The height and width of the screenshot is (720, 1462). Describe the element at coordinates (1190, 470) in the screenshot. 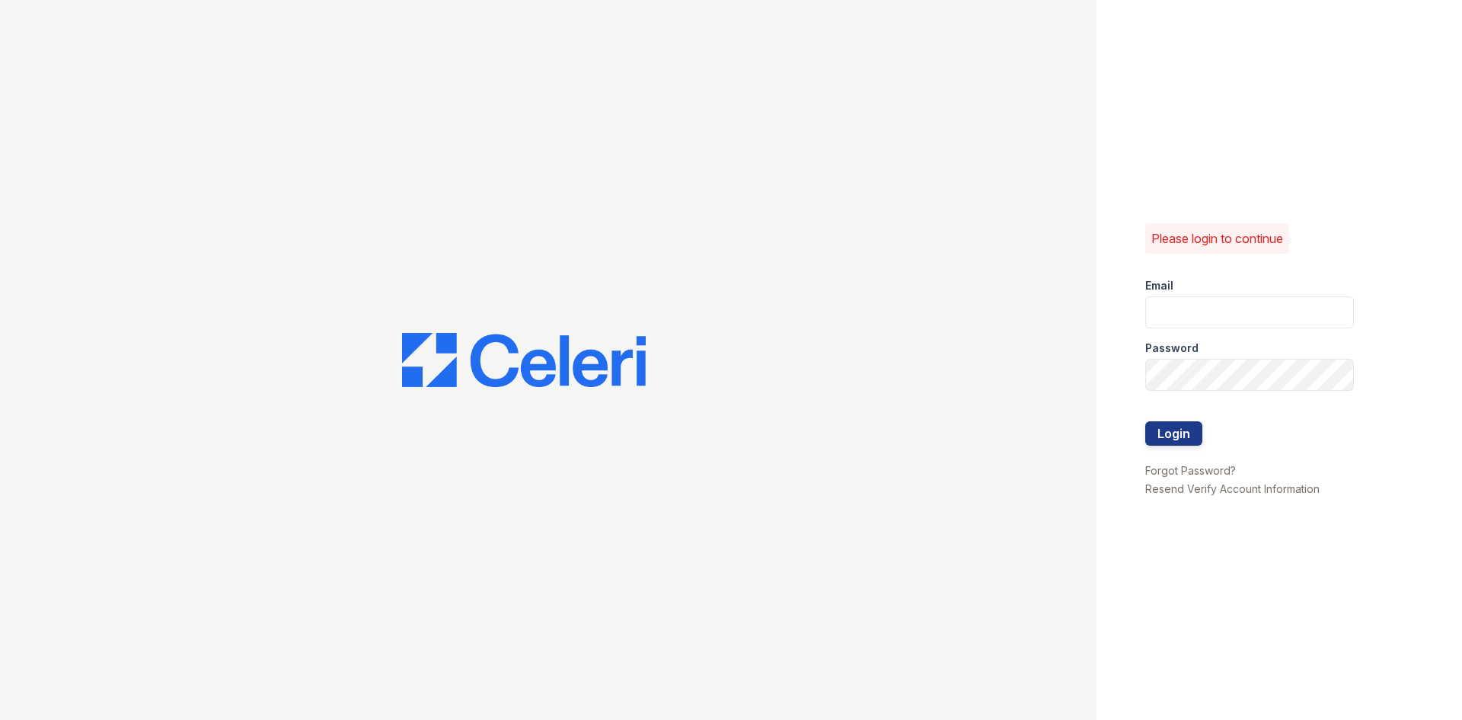

I see `a: Forgot Password?` at that location.